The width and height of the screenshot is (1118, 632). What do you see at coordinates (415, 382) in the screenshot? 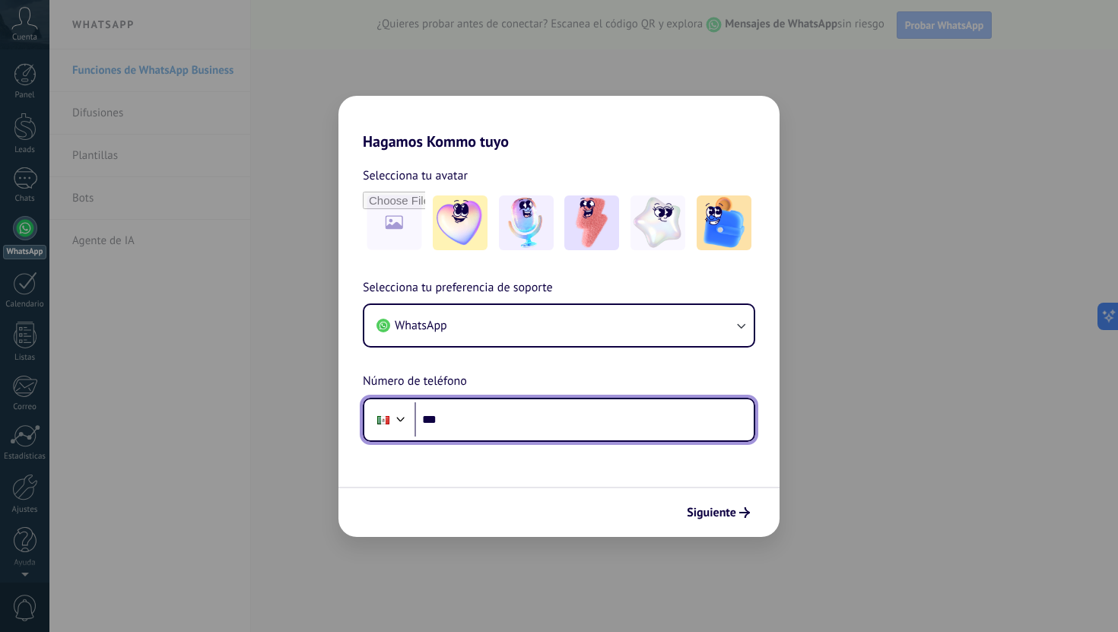
I see `span: Número de teléfono` at bounding box center [415, 382].